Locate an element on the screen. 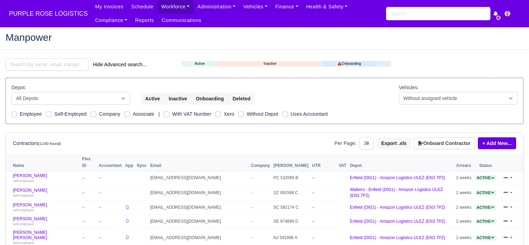  td: SZ 091598 C is located at coordinates (291, 192).